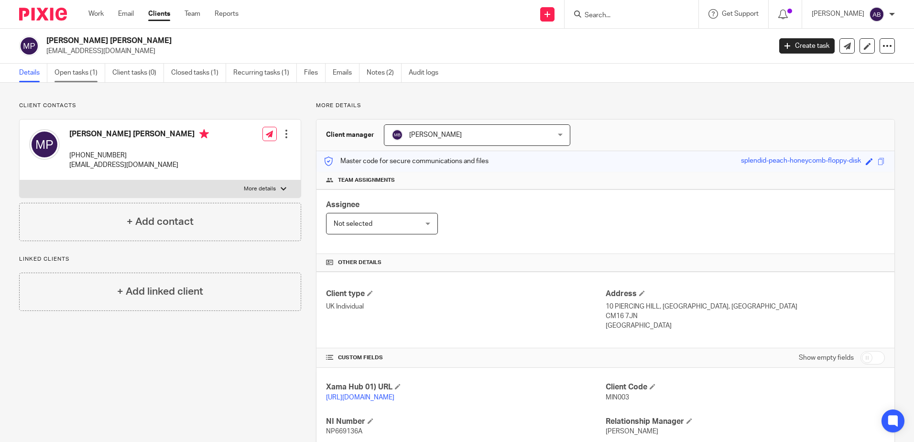  What do you see at coordinates (160, 291) in the screenshot?
I see `h4: + Add linked client` at bounding box center [160, 291].